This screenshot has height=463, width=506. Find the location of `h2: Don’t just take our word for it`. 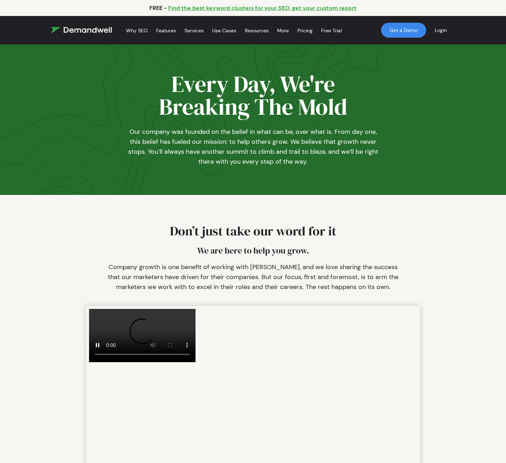

h2: Don’t just take our word for it is located at coordinates (253, 234).